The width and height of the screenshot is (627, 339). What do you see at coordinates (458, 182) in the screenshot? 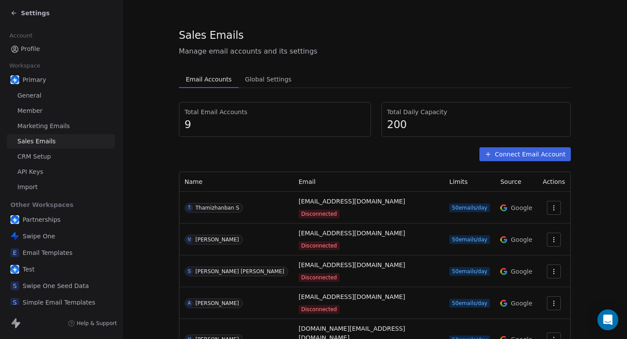
I see `span: Limits` at bounding box center [458, 182].